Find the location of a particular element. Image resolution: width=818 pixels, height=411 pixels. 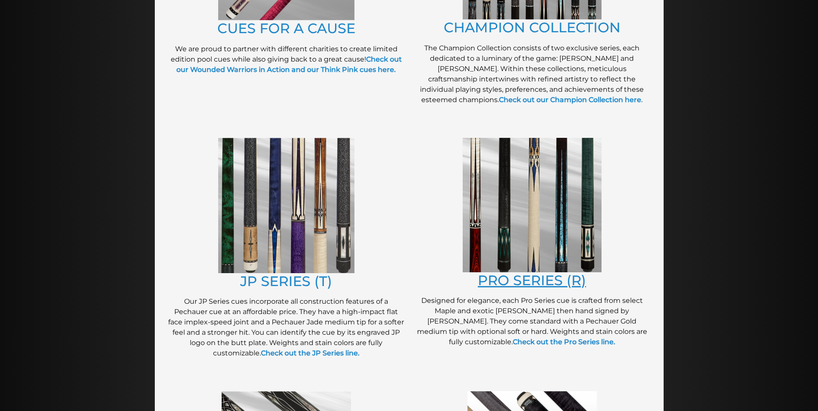

a: Check out our Wounded Warriors in Action and our Think Pink cues here. is located at coordinates (289, 64).